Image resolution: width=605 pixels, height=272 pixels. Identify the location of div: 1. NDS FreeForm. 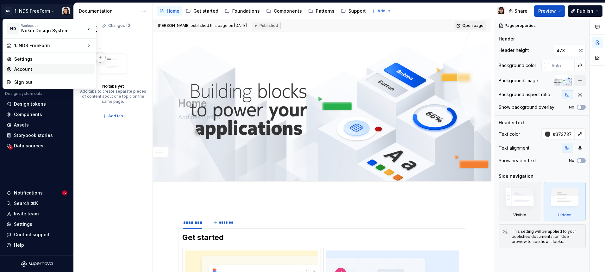
(50, 46).